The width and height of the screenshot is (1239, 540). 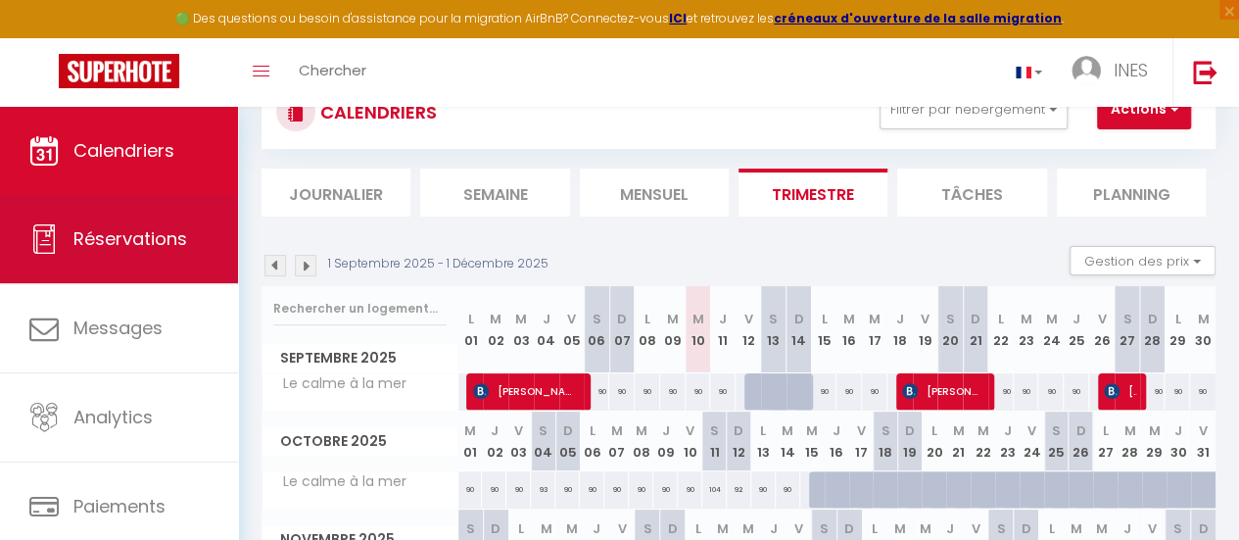 I want to click on strong: ICI, so click(x=678, y=18).